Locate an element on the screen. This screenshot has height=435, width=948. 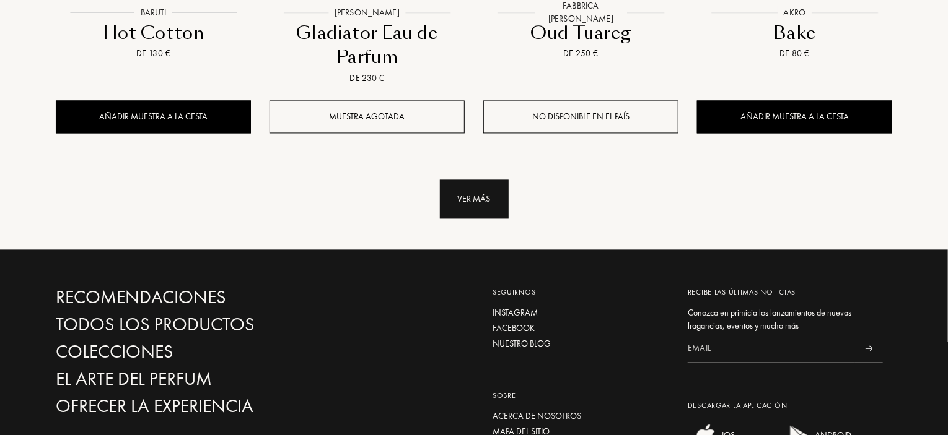
div: Seguirnos is located at coordinates (580, 292).